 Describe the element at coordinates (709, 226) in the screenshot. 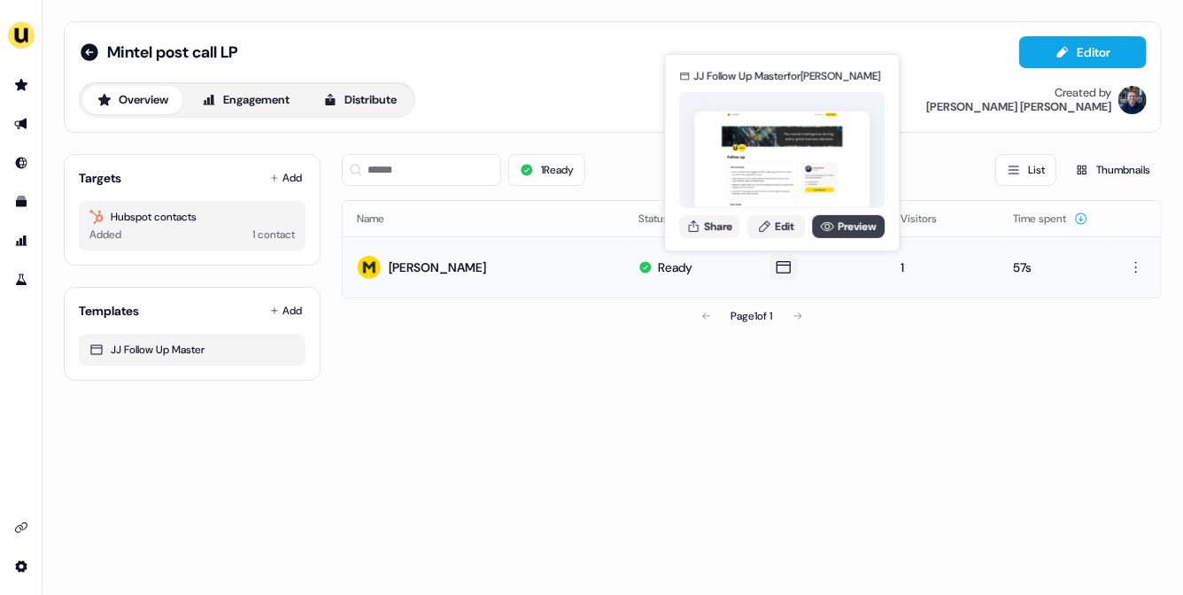

I see `button: Share` at that location.